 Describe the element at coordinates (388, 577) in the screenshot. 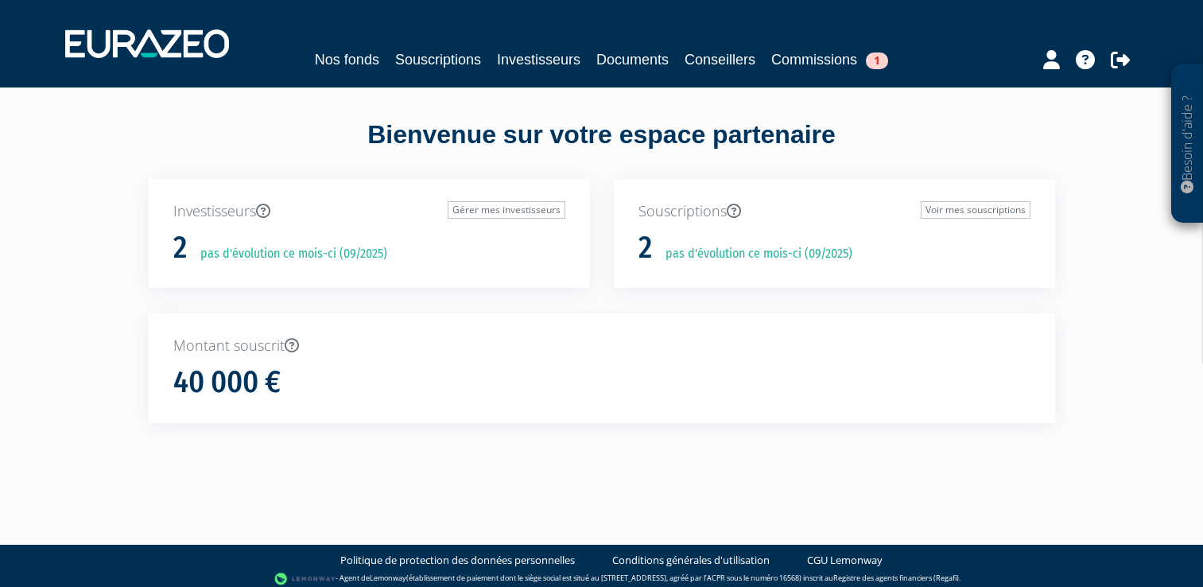

I see `a: Lemonway` at that location.